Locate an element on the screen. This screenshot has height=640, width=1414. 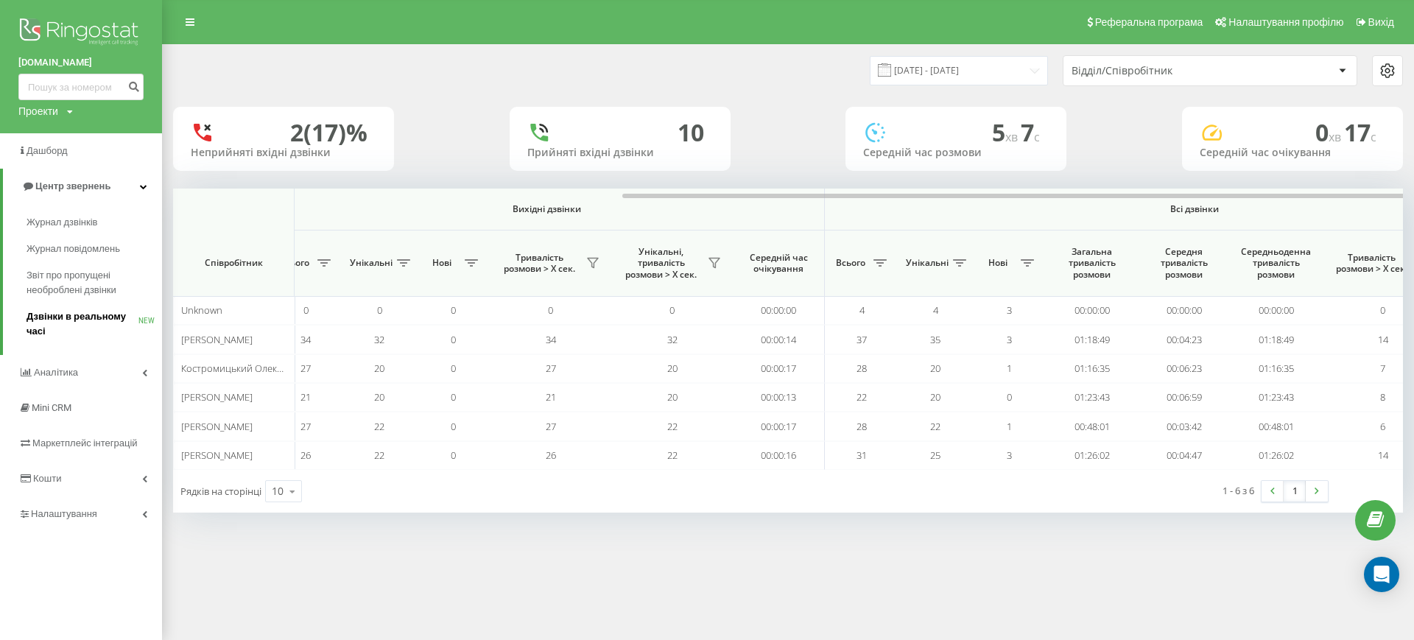
div: Open Intercom Messenger is located at coordinates (1382, 575).